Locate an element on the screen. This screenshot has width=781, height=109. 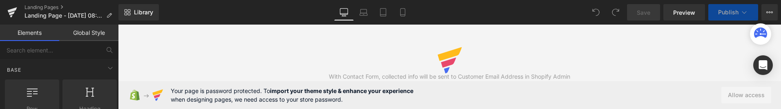
button: More is located at coordinates (769, 12).